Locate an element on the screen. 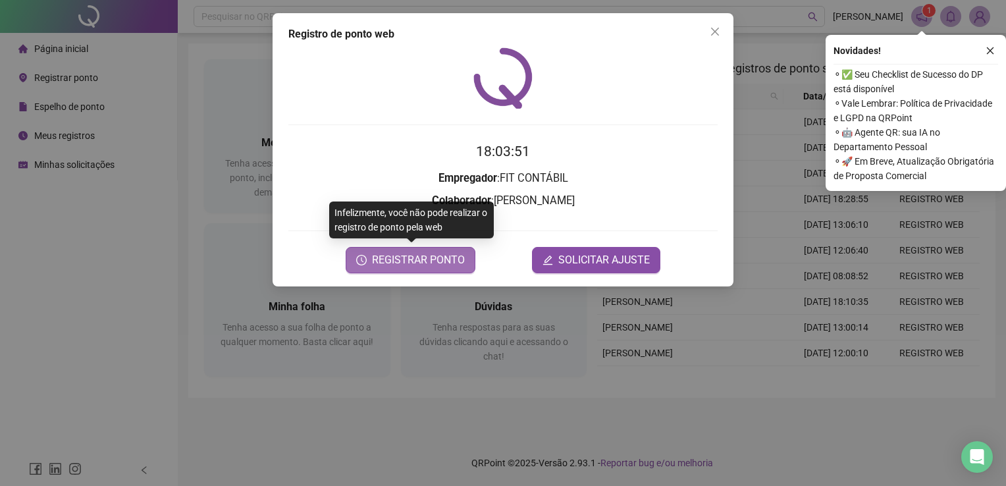 This screenshot has height=486, width=1006. strong: Empregador is located at coordinates (468, 178).